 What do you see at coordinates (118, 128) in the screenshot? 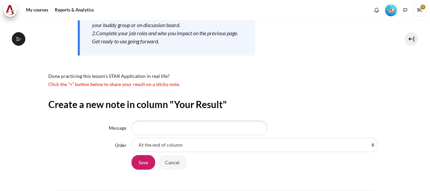
I see `label: Message` at bounding box center [118, 128].